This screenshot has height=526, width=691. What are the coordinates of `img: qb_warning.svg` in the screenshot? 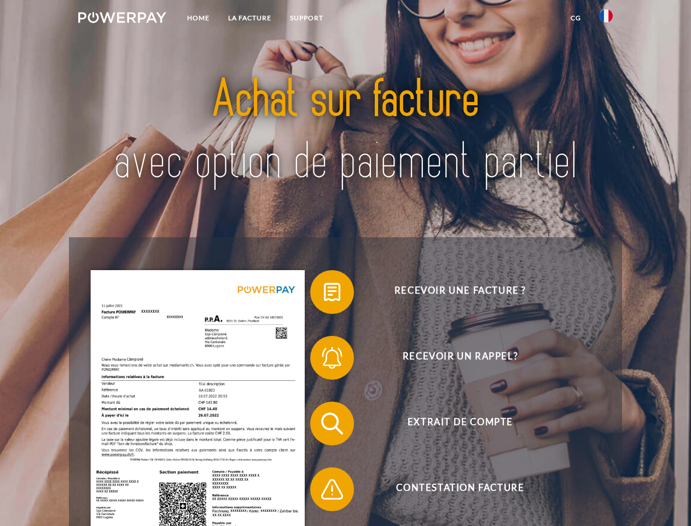 It's located at (332, 489).